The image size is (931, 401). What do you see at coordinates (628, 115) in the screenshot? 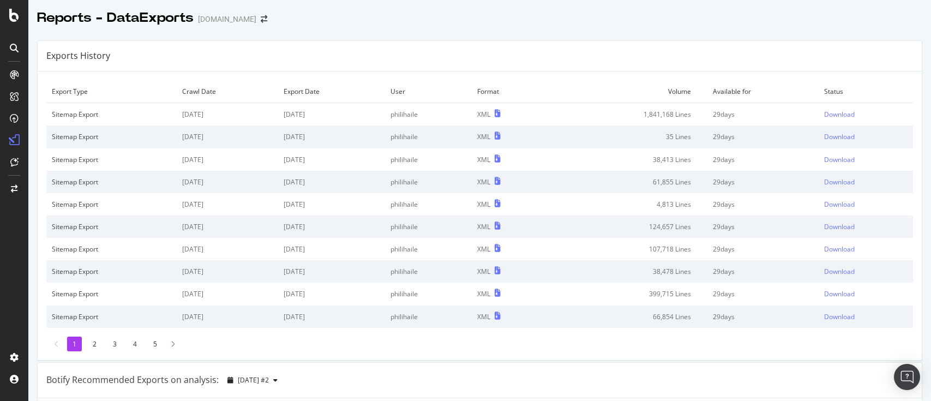
I see `td: 1,841,168 Lines` at bounding box center [628, 115].